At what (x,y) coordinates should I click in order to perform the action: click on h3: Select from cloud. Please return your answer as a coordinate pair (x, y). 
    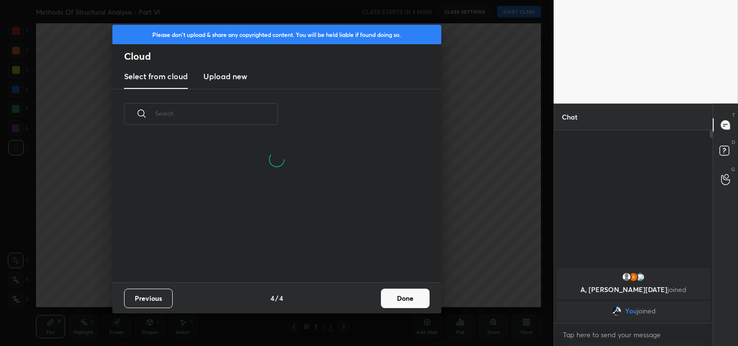
    Looking at the image, I should click on (156, 76).